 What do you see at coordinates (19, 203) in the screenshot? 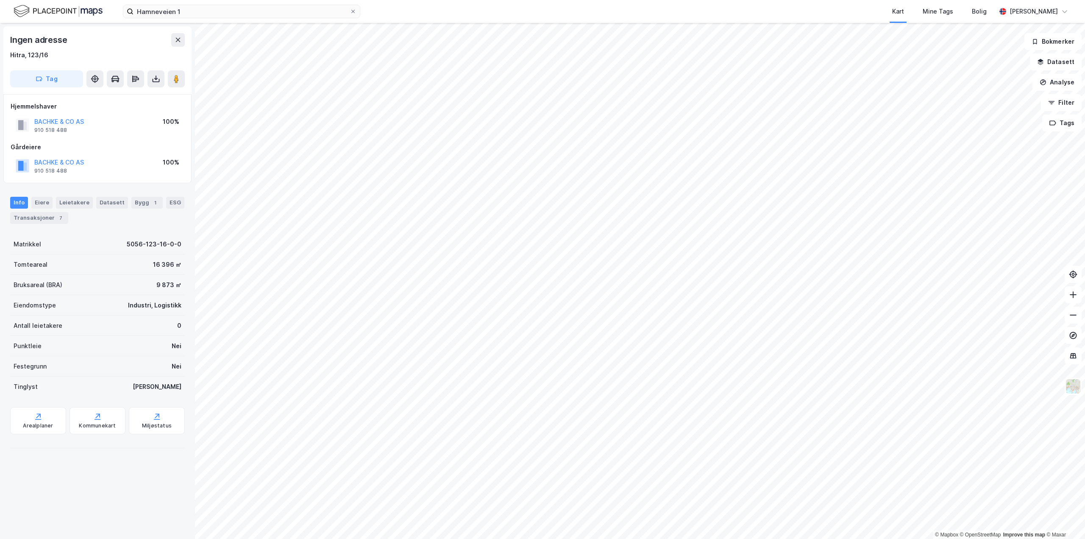
I see `div: Info` at bounding box center [19, 203].